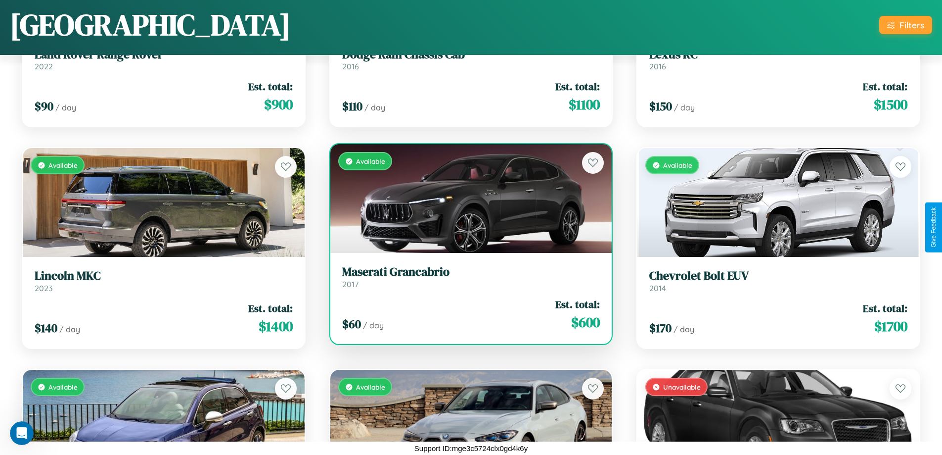 This screenshot has height=455, width=942. What do you see at coordinates (471, 272) in the screenshot?
I see `h3: Maserati Grancabrio` at bounding box center [471, 272].